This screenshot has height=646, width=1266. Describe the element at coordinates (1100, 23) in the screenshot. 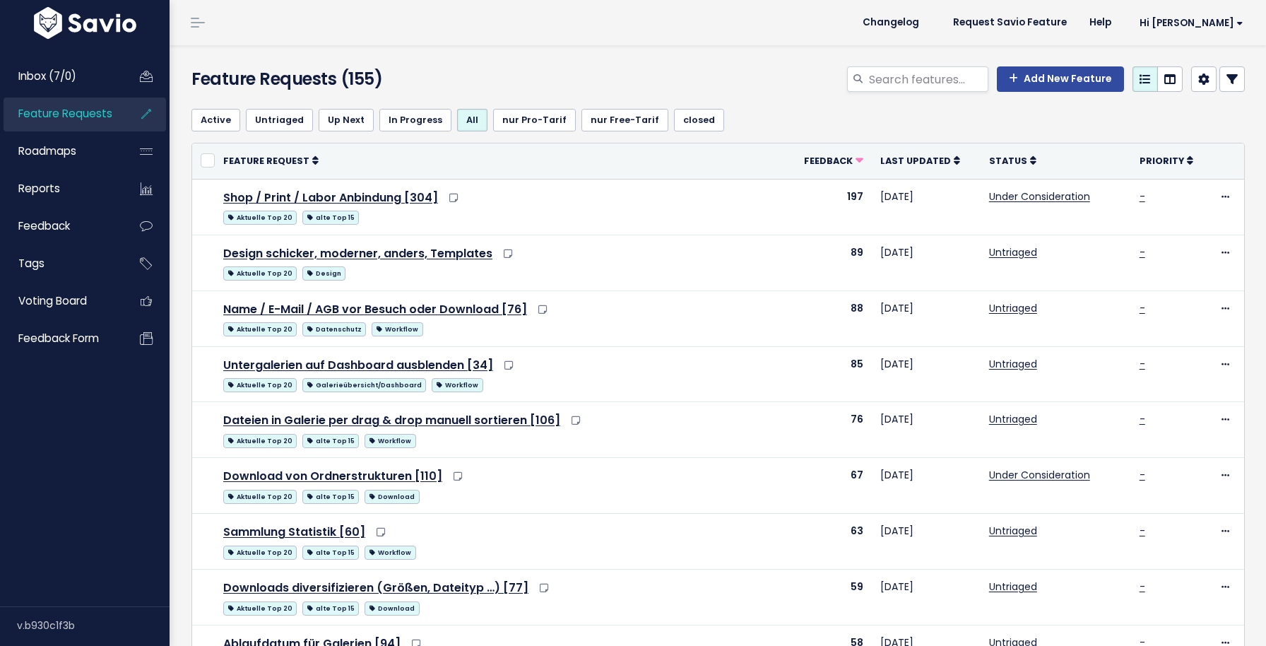

I see `a: Help` at that location.